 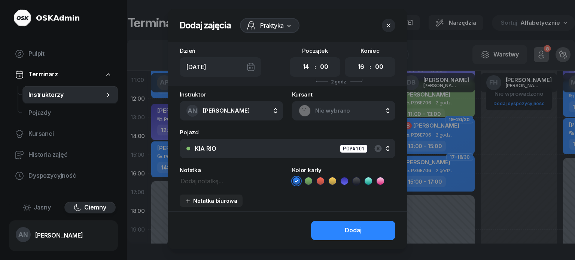 What do you see at coordinates (353, 230) in the screenshot?
I see `div: Dodaj` at bounding box center [353, 230].